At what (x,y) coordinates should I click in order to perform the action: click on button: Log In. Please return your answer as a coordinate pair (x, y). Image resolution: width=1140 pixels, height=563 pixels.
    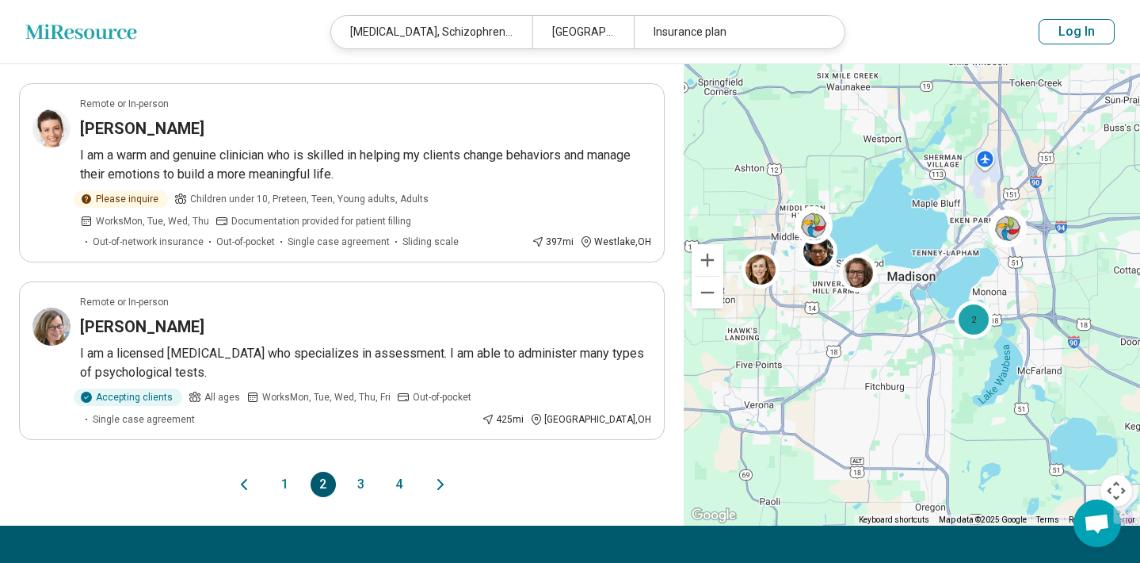
    Looking at the image, I should click on (1077, 32).